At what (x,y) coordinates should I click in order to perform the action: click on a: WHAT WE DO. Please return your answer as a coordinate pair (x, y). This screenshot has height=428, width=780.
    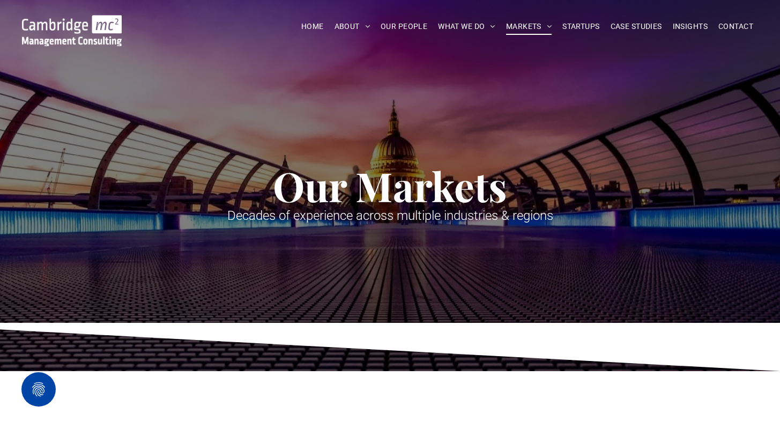
    Looking at the image, I should click on (466, 26).